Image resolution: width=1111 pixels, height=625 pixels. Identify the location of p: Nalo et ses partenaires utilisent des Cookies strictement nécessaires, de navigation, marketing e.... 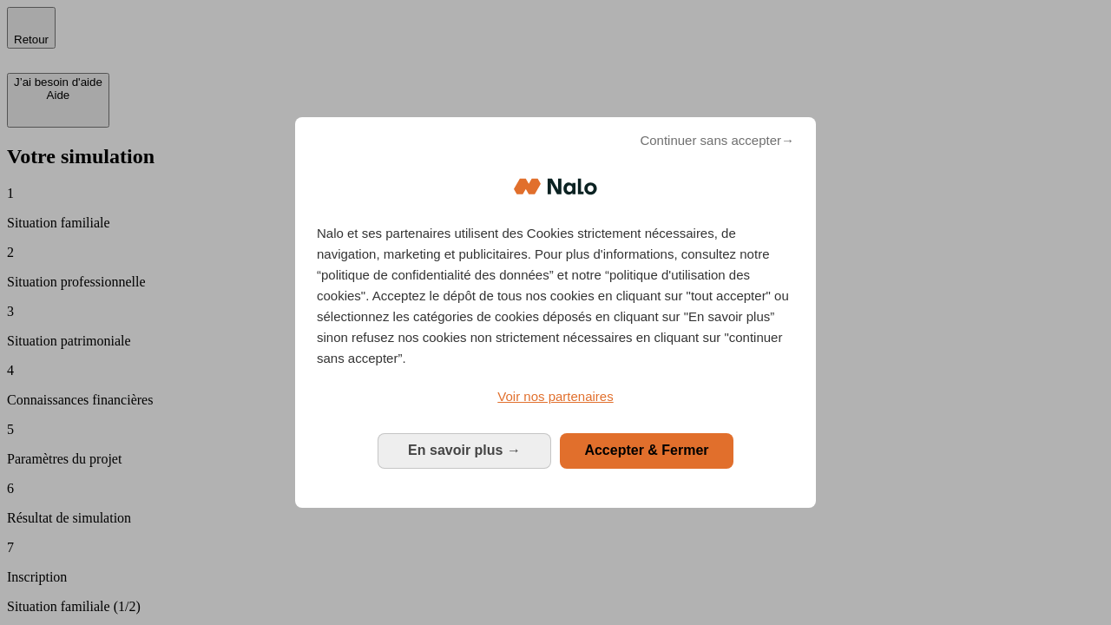
(556, 296).